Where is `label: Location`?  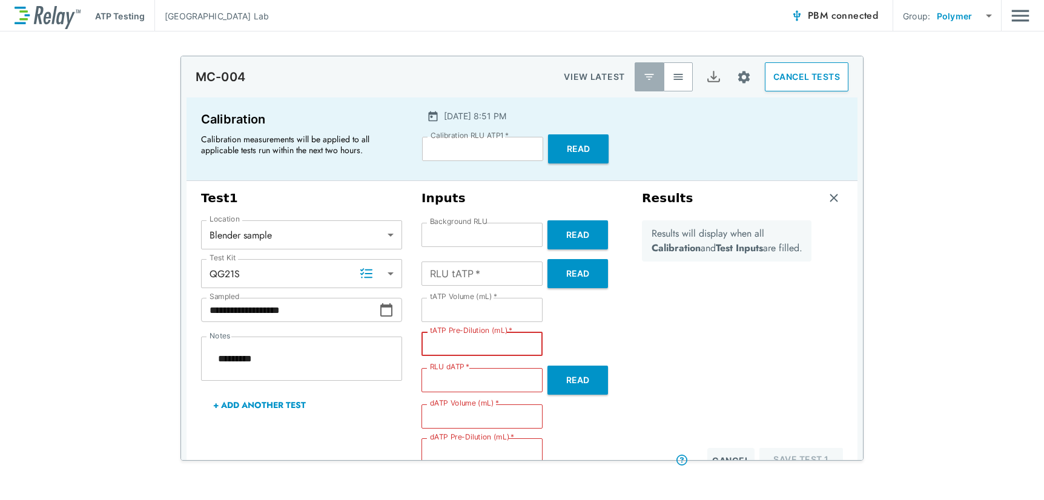 label: Location is located at coordinates (225, 219).